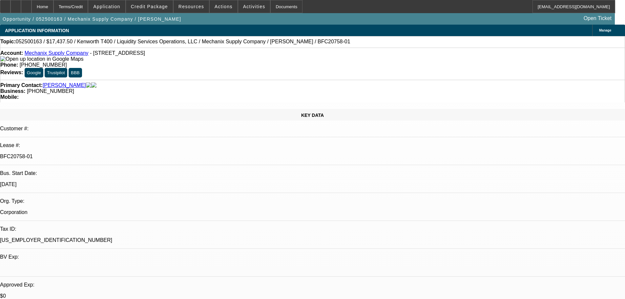 This screenshot has width=625, height=299. Describe the element at coordinates (42, 59) in the screenshot. I see `a: View Google Maps` at that location.